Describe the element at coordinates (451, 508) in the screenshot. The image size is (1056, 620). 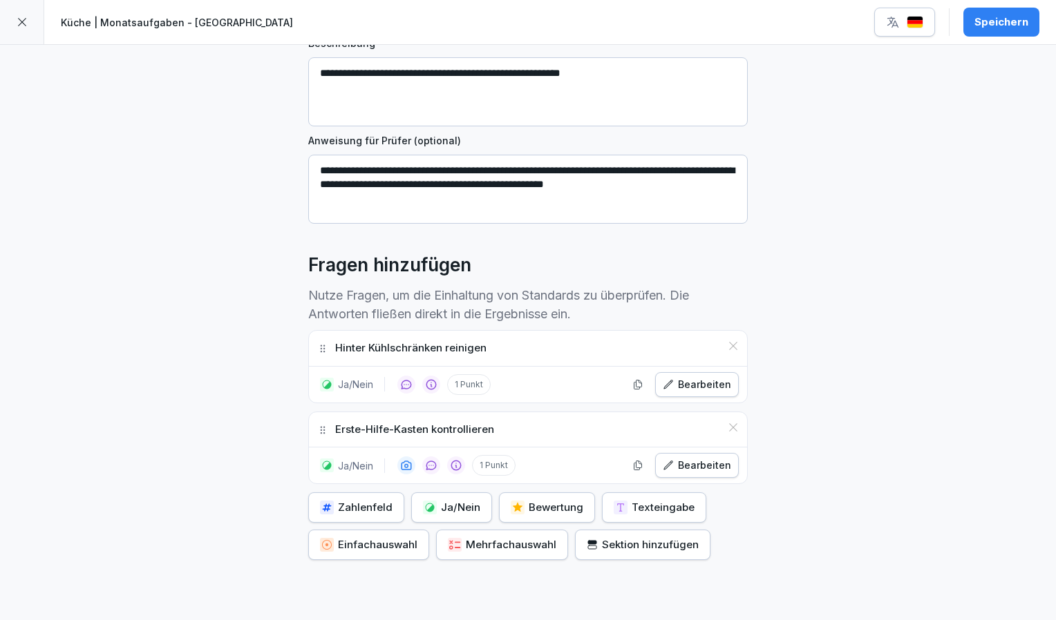
I see `div: Ja/Nein` at that location.